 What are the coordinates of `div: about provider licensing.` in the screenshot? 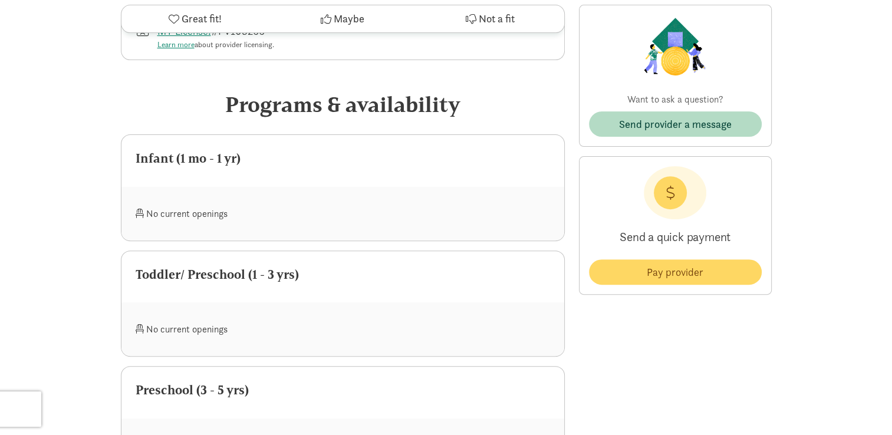 It's located at (216, 45).